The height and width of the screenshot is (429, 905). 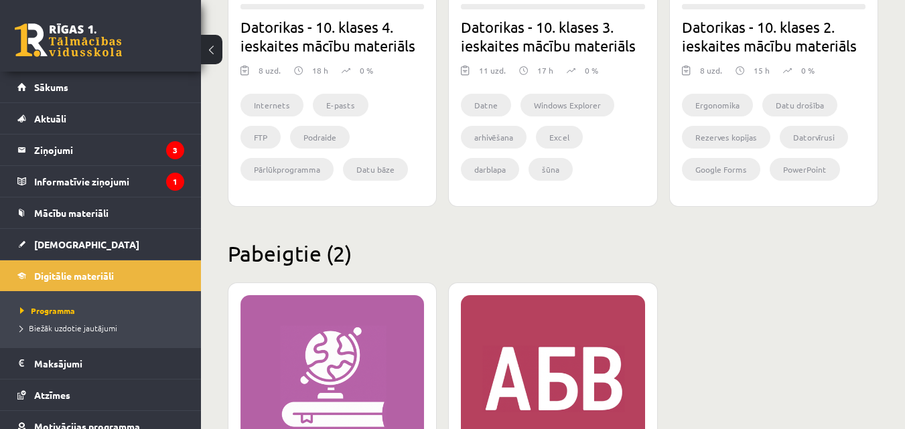 What do you see at coordinates (485, 105) in the screenshot?
I see `li: Datne` at bounding box center [485, 105].